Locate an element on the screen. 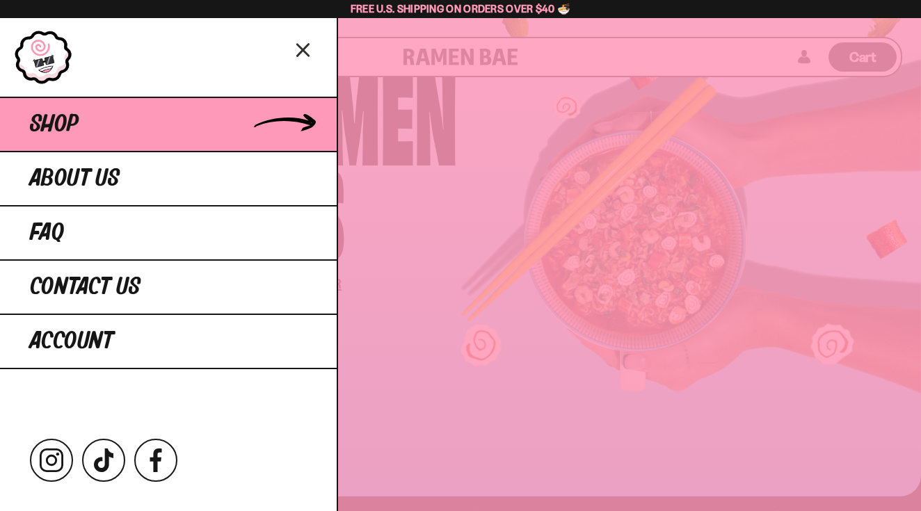  button: Close menu is located at coordinates (303, 49).